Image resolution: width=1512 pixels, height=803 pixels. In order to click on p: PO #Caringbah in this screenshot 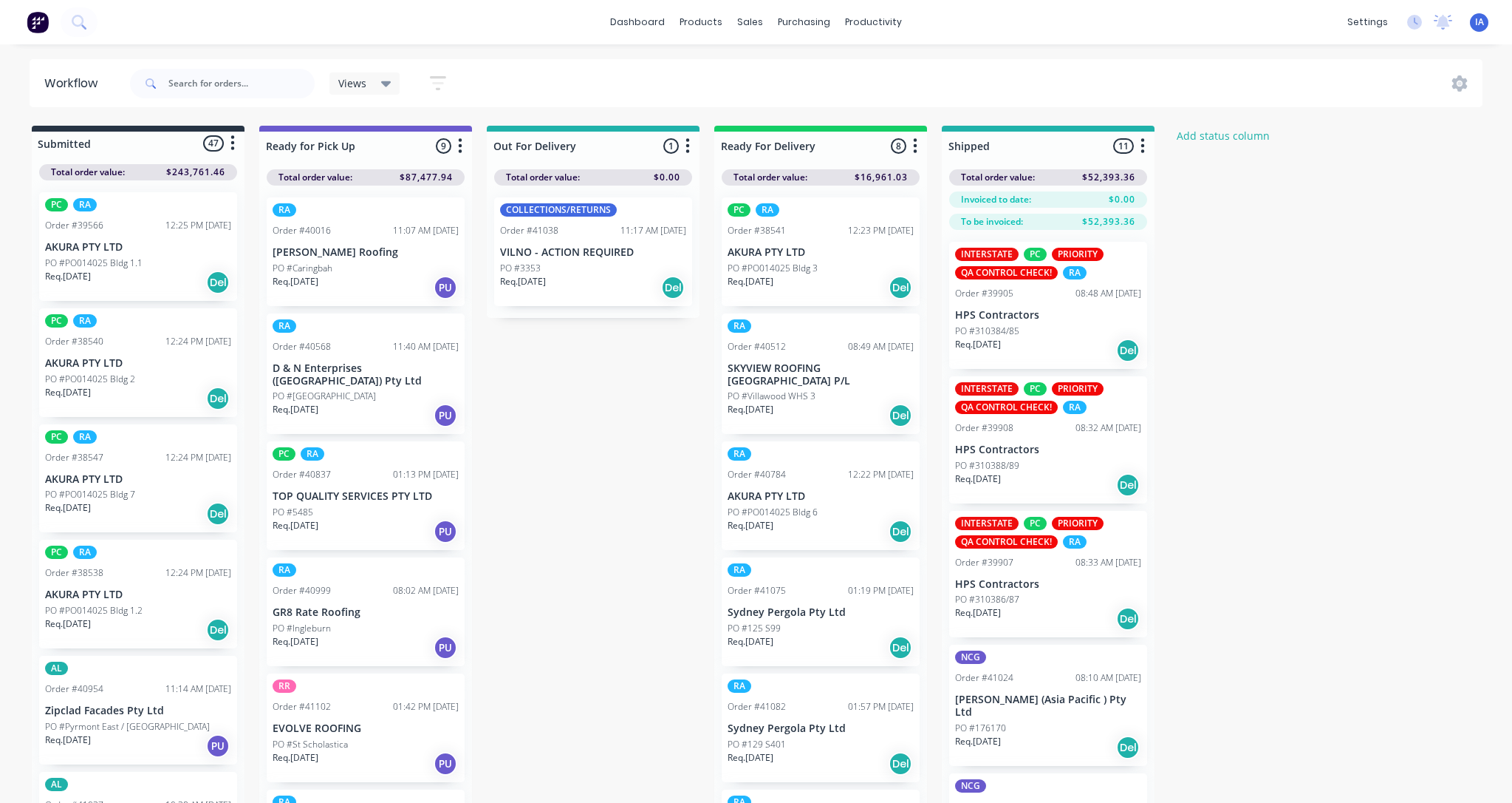, I will do `click(302, 268)`.